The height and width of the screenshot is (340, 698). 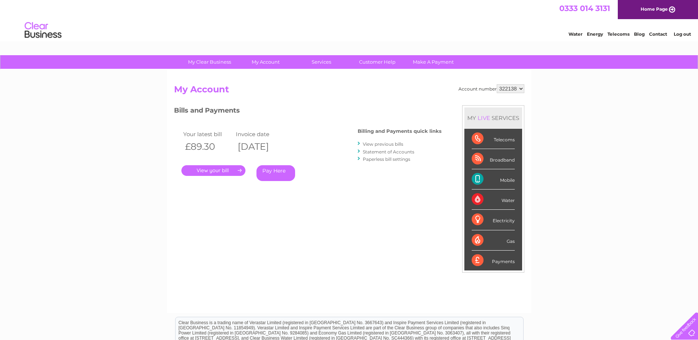 What do you see at coordinates (387, 159) in the screenshot?
I see `a: Paperless bill settings` at bounding box center [387, 159].